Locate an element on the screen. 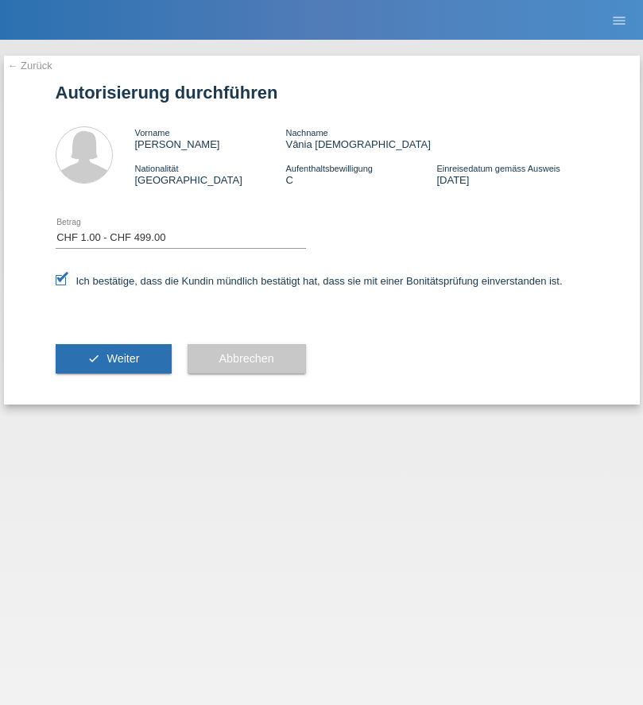 Image resolution: width=643 pixels, height=705 pixels. button: Abbrechen is located at coordinates (246, 359).